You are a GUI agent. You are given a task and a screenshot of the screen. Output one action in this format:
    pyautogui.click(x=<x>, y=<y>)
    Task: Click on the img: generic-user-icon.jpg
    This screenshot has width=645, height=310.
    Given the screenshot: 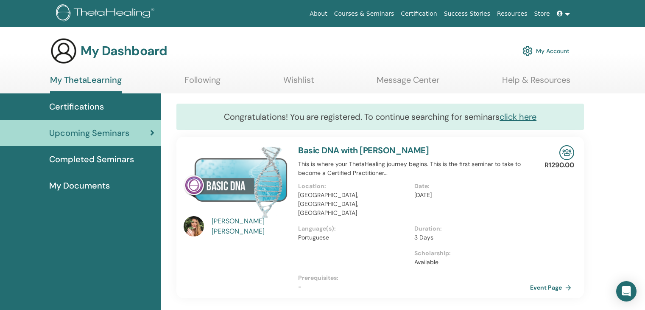 What is the action you would take?
    pyautogui.click(x=64, y=51)
    